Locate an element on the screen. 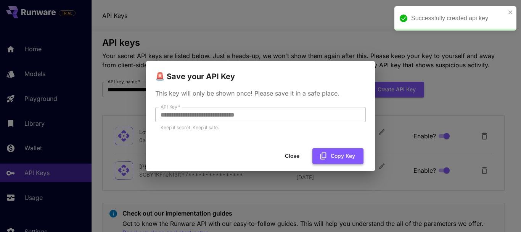  button: Close is located at coordinates (292, 156).